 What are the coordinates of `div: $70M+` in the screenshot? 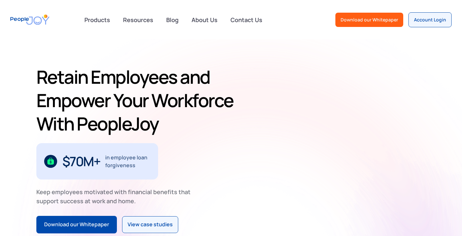 It's located at (81, 161).